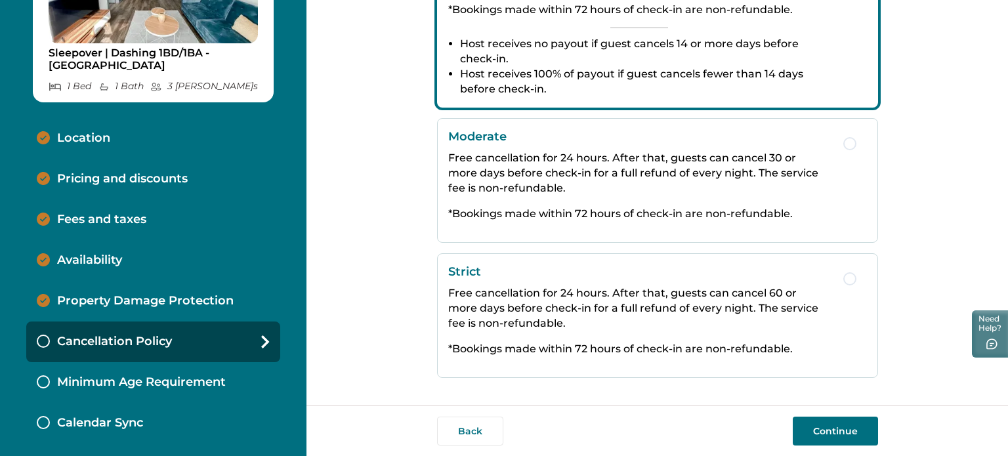 The width and height of the screenshot is (1008, 456). Describe the element at coordinates (639, 308) in the screenshot. I see `p: Free cancellation for 24 hours. After that, guests can cancel 60 or more days before check-in for...` at that location.